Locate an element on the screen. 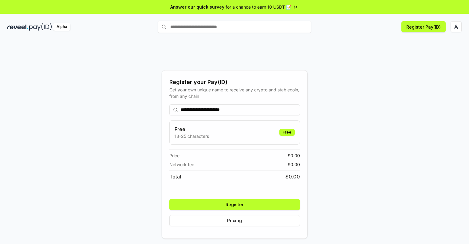 This screenshot has height=244, width=469. div: Alpha is located at coordinates (62, 27).